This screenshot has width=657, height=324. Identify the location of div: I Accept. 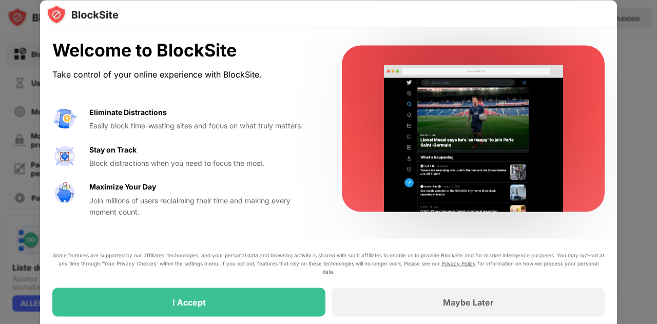
(189, 302).